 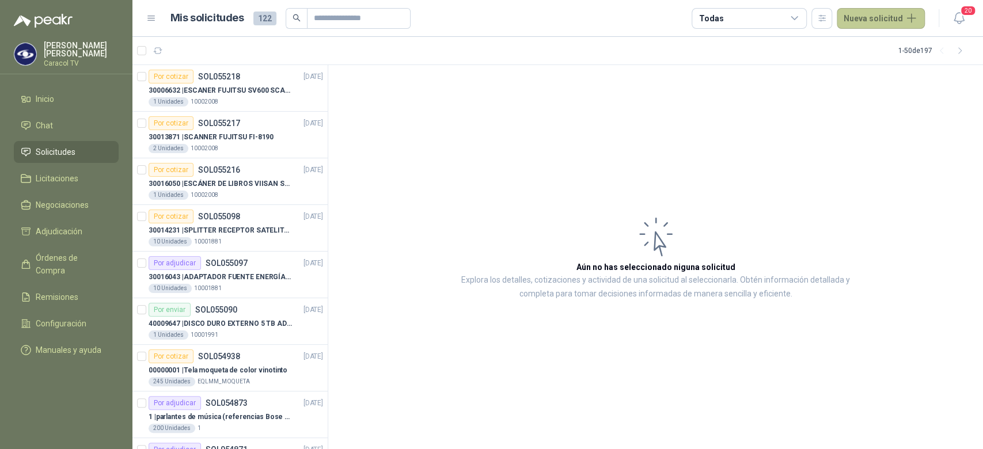 What do you see at coordinates (211, 137) in the screenshot?
I see `p: 30013871 | SCANNER FUJITSU FI-8190` at bounding box center [211, 137].